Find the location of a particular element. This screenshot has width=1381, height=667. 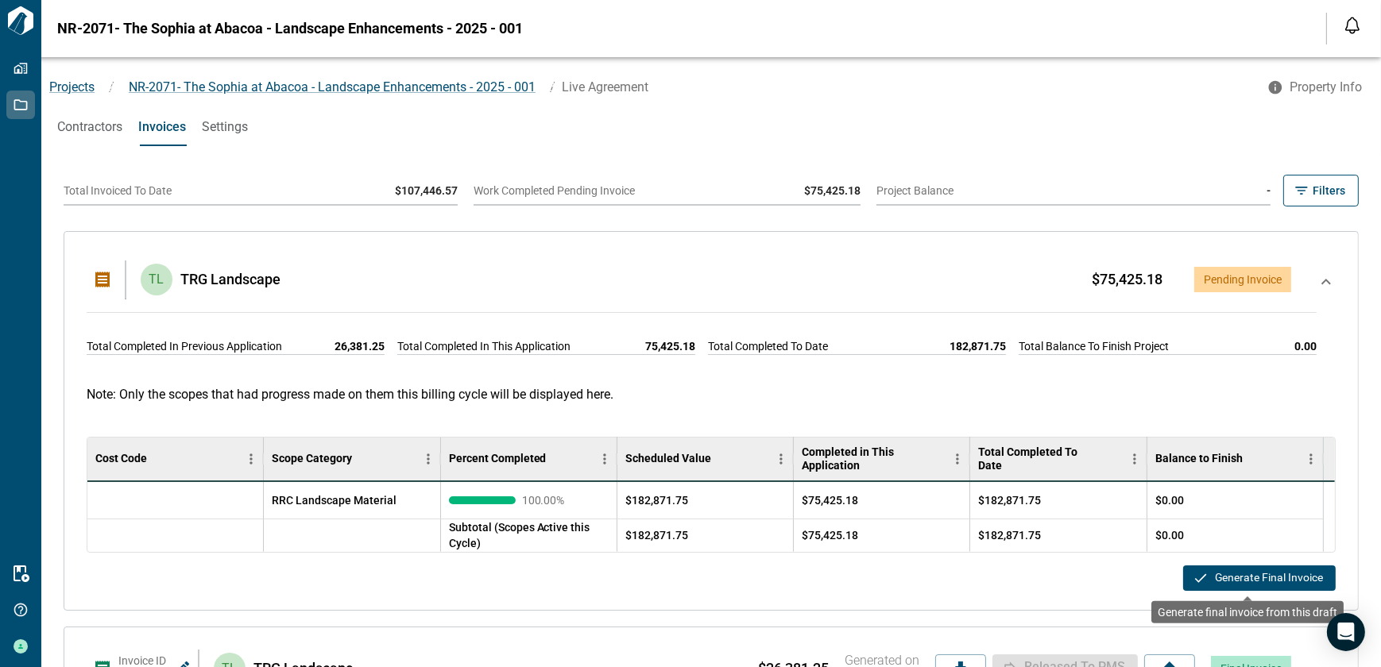

span: $107,446.57 is located at coordinates (426, 191).